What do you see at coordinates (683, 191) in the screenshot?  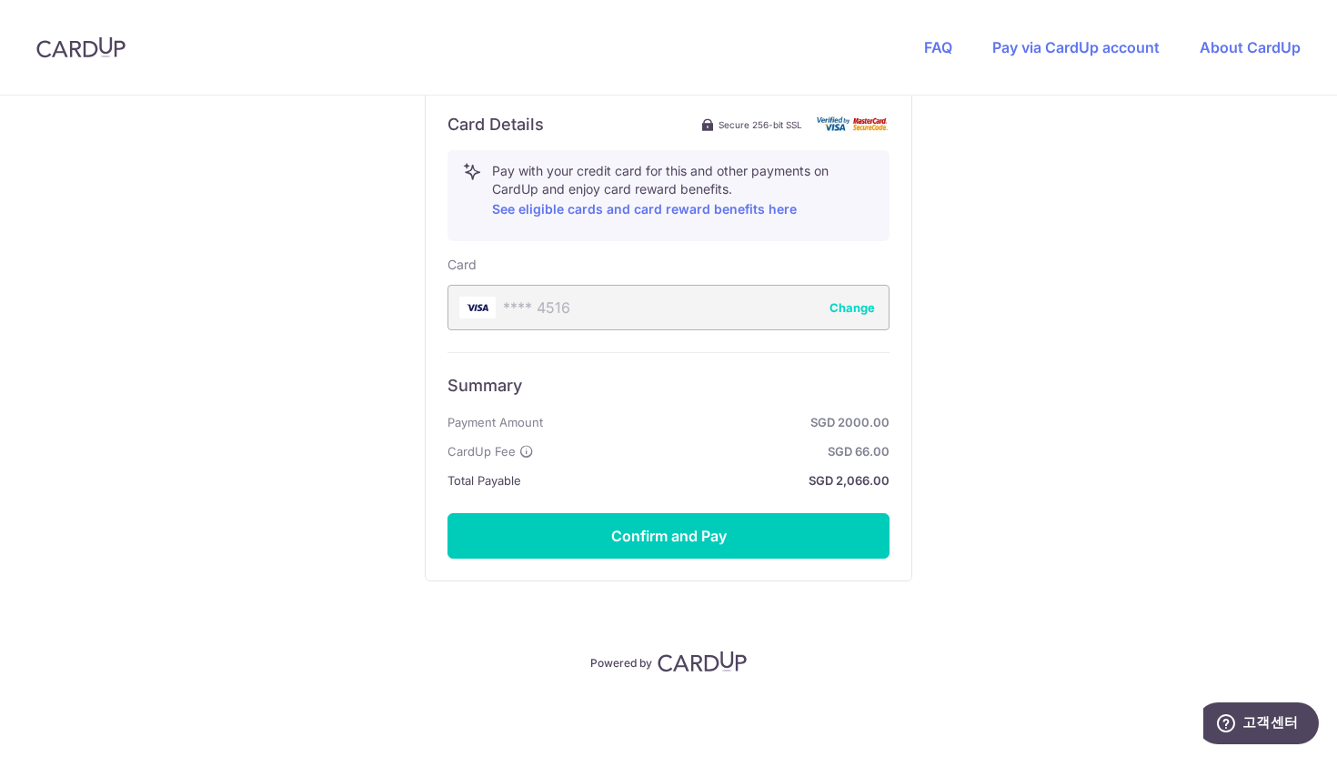 I see `p: Pay with your credit card for this and other payments on CardUp and enjoy card reward benefits.` at bounding box center [683, 191].